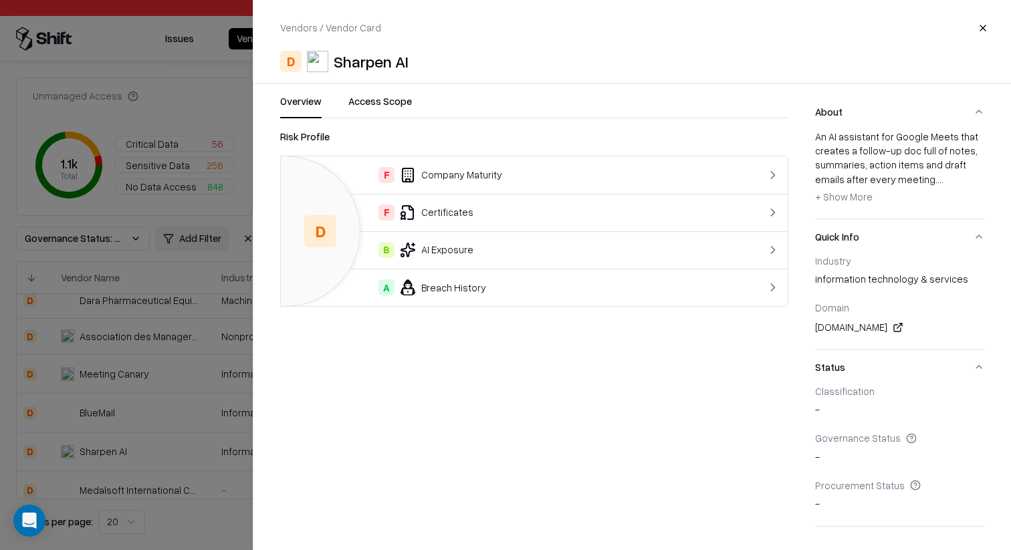 The height and width of the screenshot is (550, 1011). What do you see at coordinates (534, 137) in the screenshot?
I see `div: Risk Profile` at bounding box center [534, 137].